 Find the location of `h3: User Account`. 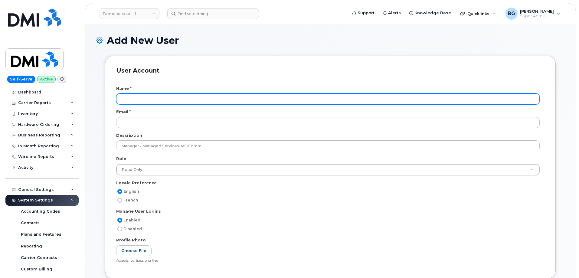

h3: User Account is located at coordinates (330, 73).